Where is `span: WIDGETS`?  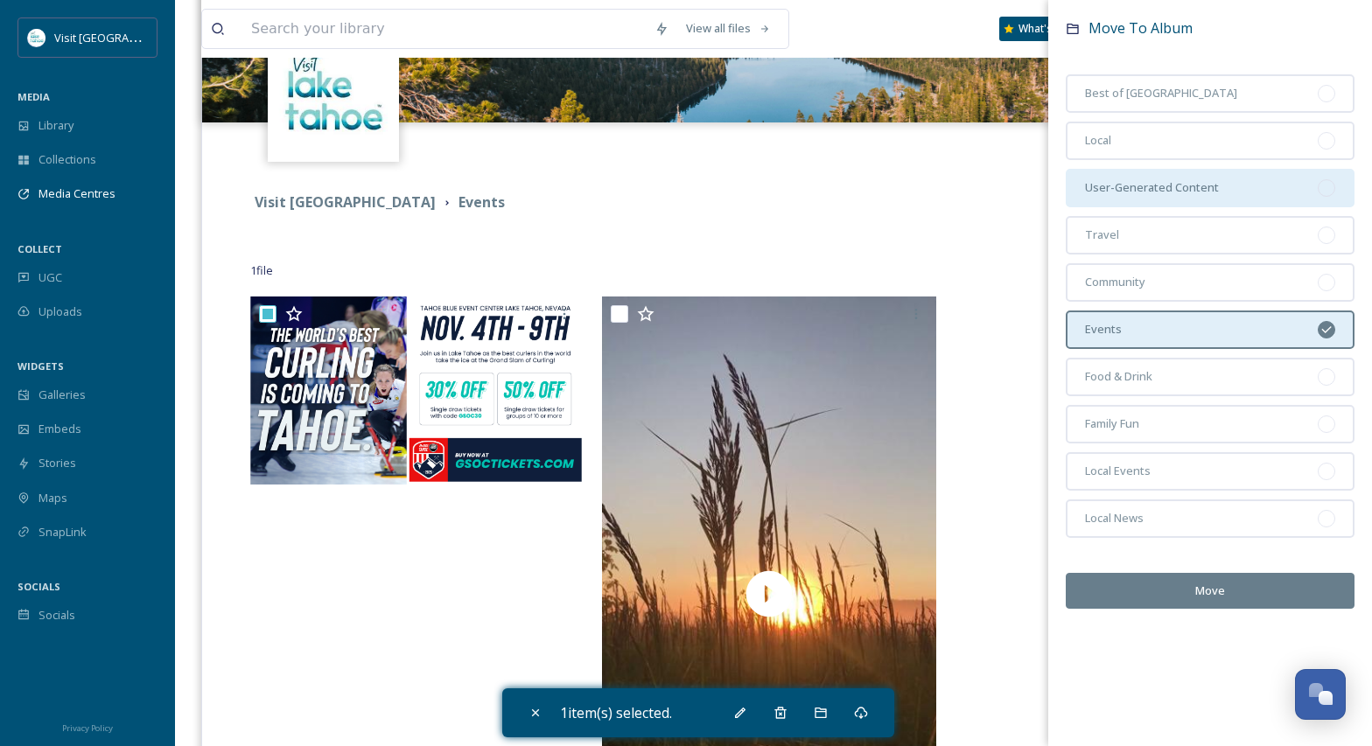 span: WIDGETS is located at coordinates (40, 366).